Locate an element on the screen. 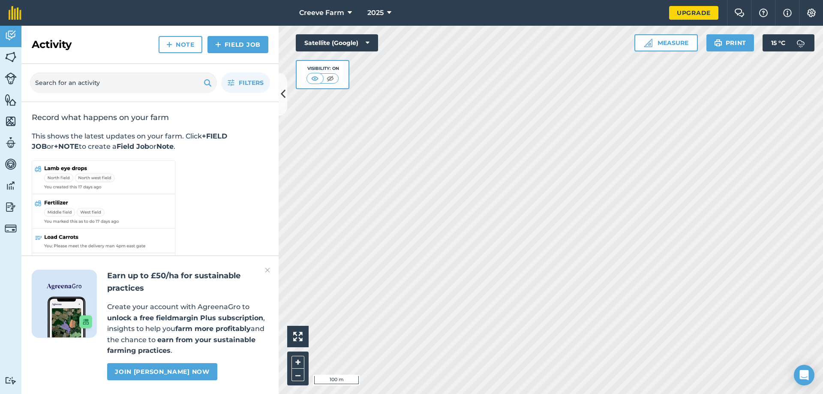 This screenshot has height=394, width=823. strong: earn from your sustainable farming practices is located at coordinates (181, 345).